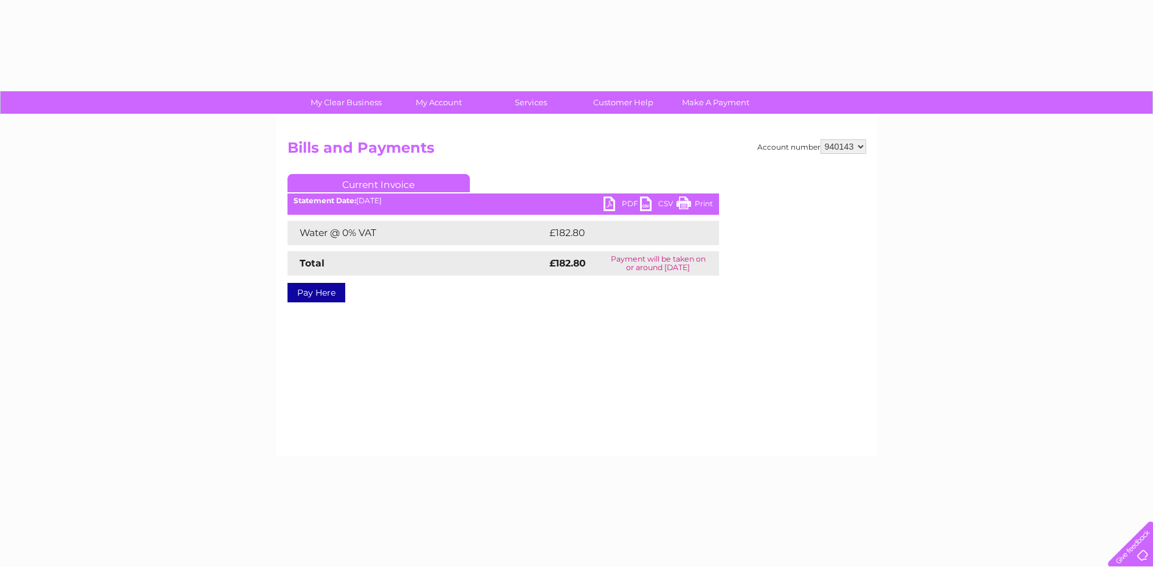 The width and height of the screenshot is (1153, 567). Describe the element at coordinates (316, 292) in the screenshot. I see `a: Pay Here` at that location.